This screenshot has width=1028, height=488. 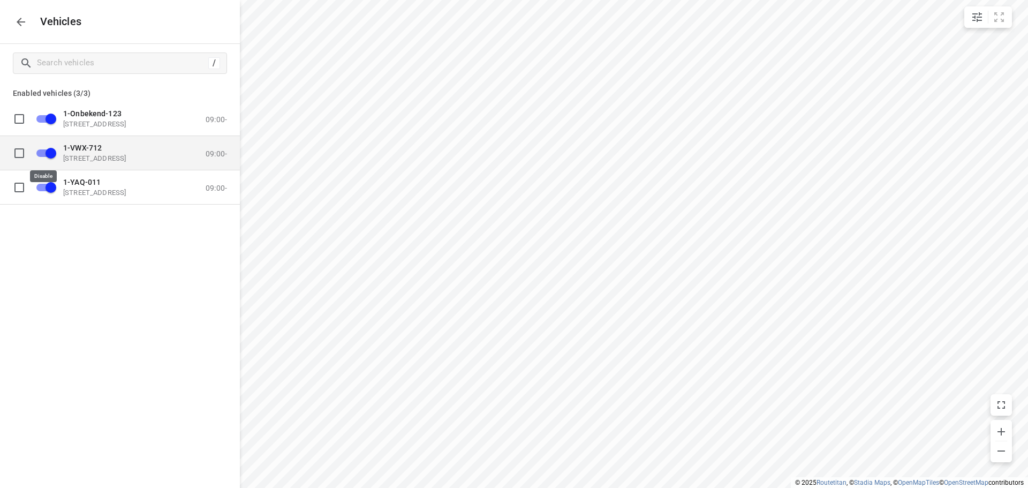 I want to click on a: Routetitan, so click(x=831, y=482).